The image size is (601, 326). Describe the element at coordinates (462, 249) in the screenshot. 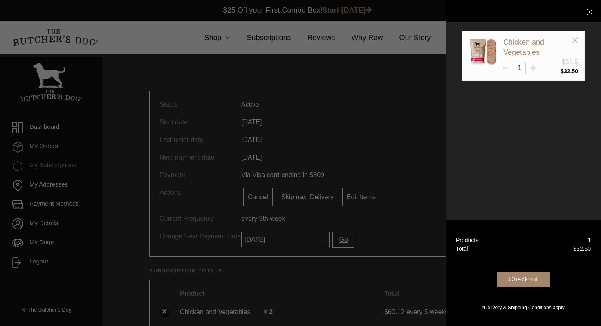

I see `div: Total` at that location.